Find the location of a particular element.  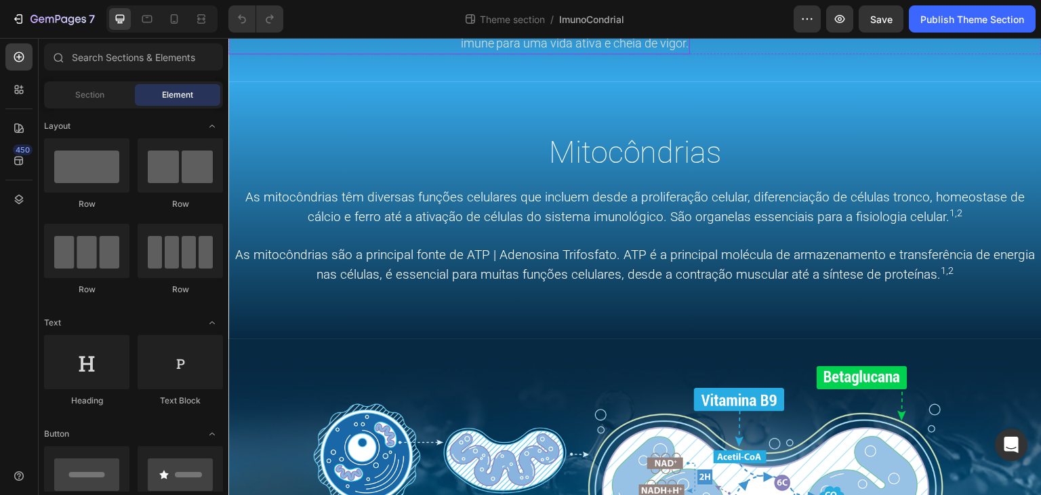

input: Search Sections & Elements is located at coordinates (134, 57).